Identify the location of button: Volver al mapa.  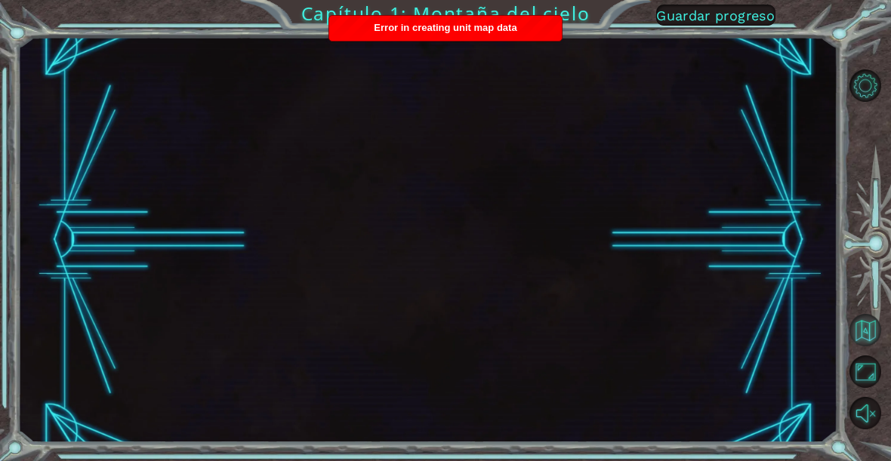
(865, 330).